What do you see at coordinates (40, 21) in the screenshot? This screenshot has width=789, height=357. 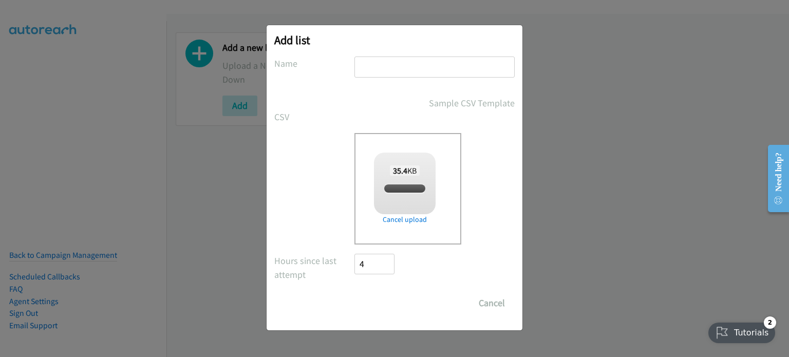 I see `button: Checklist, Tutorials, 2 incomplete tasks` at bounding box center [40, 21].